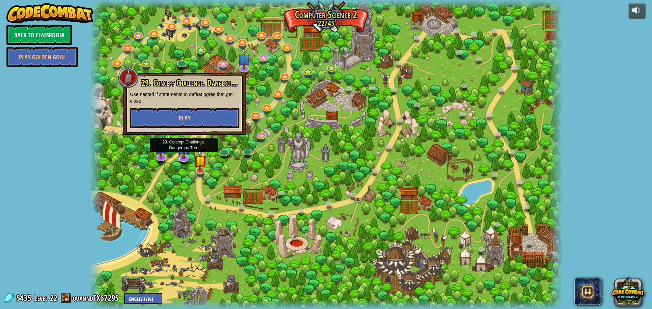  What do you see at coordinates (200, 161) in the screenshot?
I see `img: level-banner-started.png` at bounding box center [200, 161].